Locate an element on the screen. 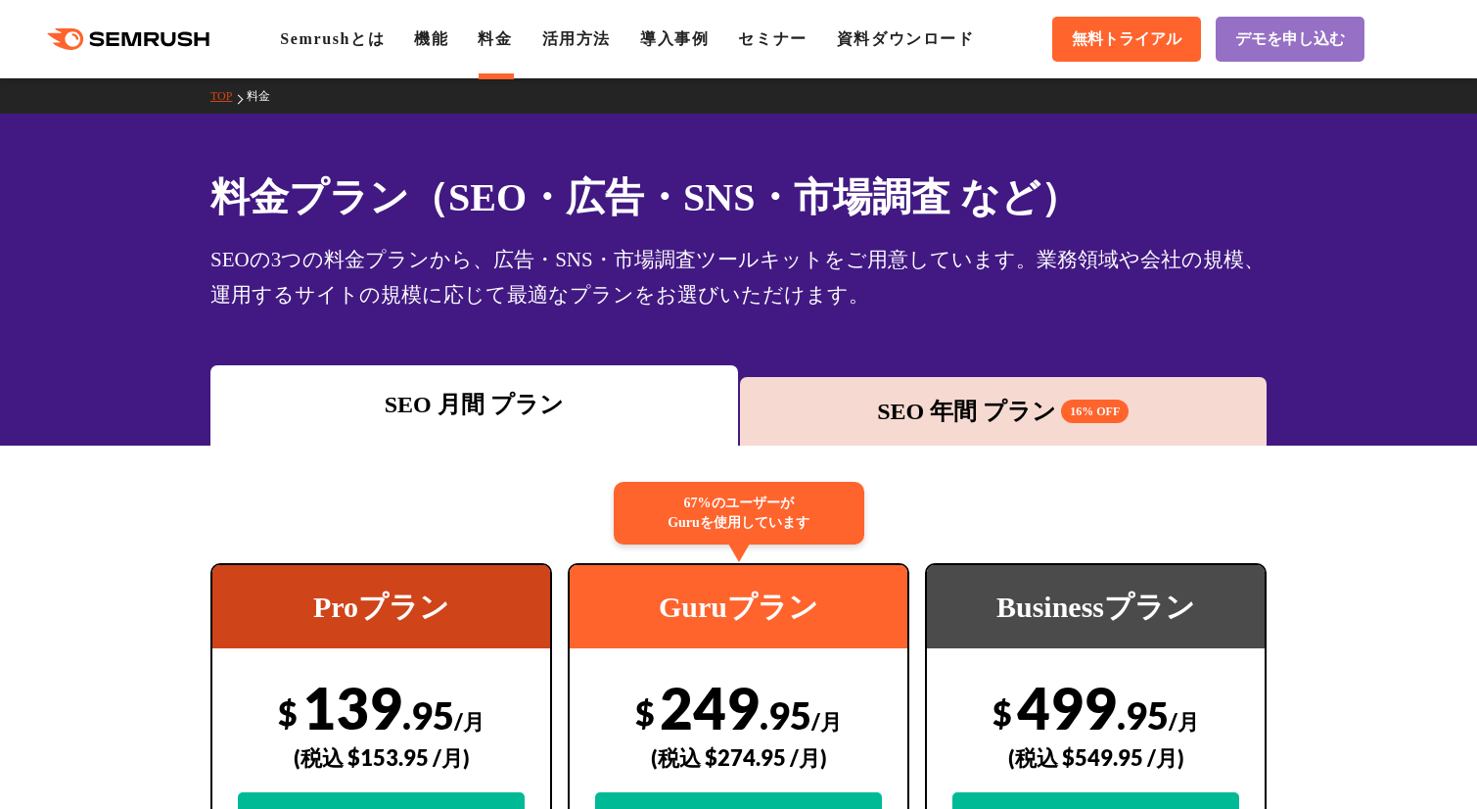  div: (税込 $274.95 /月) is located at coordinates (738, 757).